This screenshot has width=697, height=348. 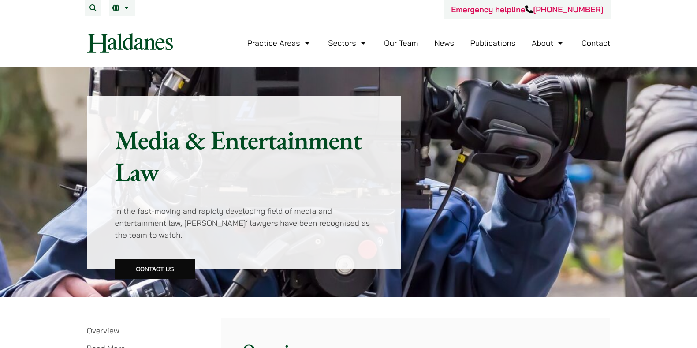 What do you see at coordinates (122, 8) in the screenshot?
I see `a: EN` at bounding box center [122, 8].